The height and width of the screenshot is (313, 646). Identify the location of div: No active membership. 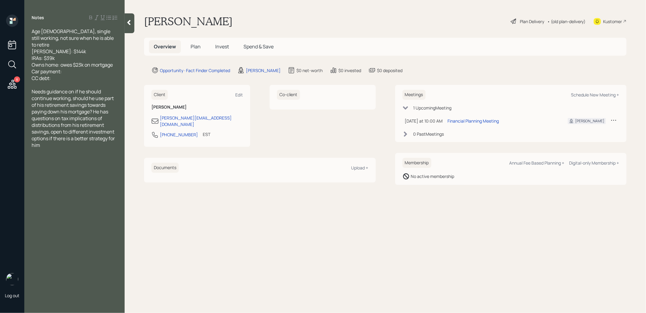
(433, 176).